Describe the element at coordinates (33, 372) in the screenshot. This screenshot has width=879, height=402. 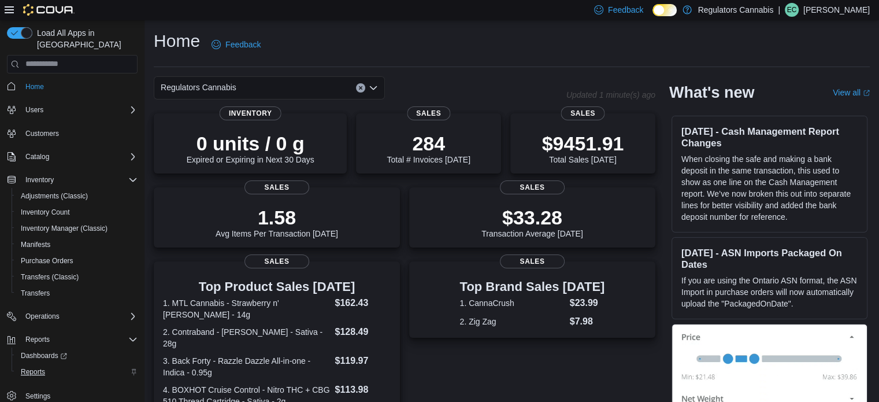
I see `a: Reports` at that location.